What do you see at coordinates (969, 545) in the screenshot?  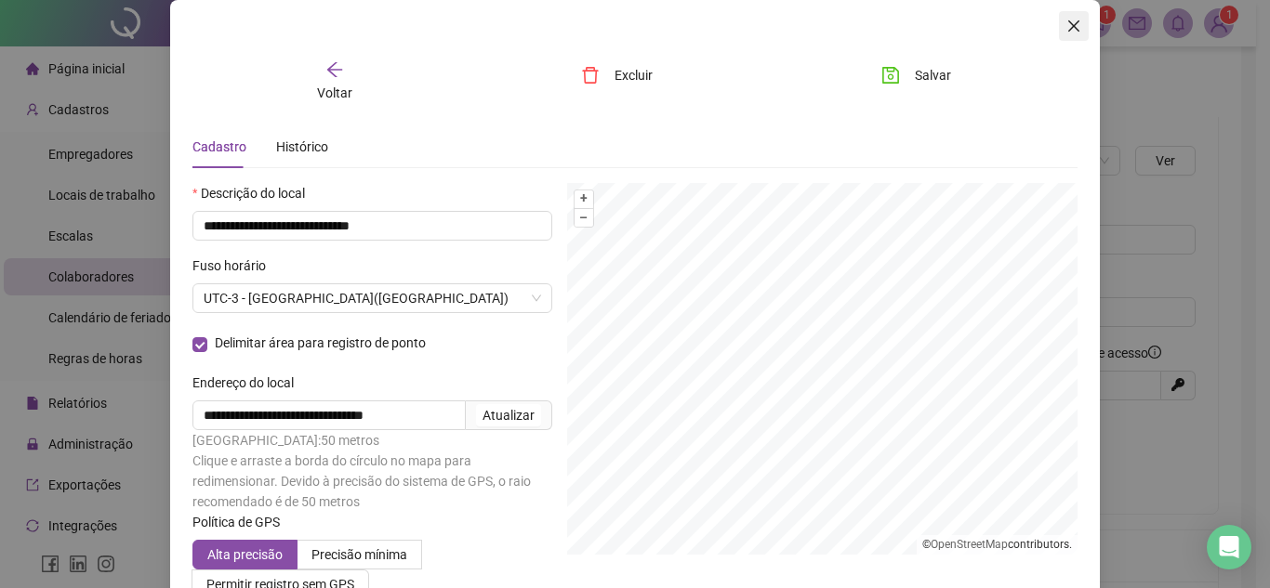 I see `a: OpenStreetMap` at bounding box center [969, 545].